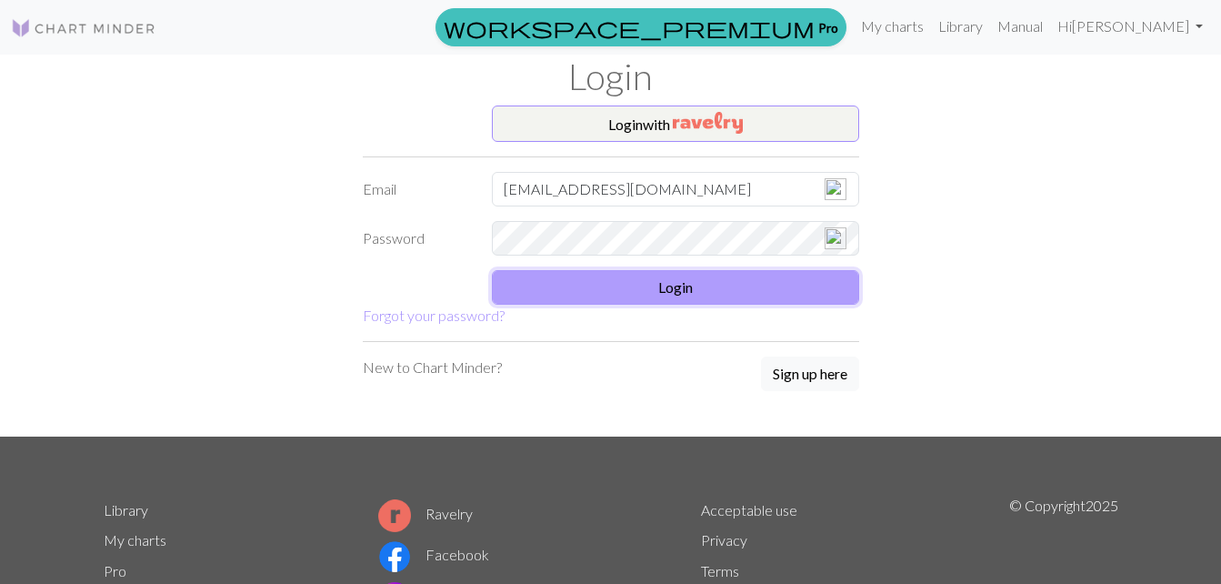 The height and width of the screenshot is (584, 1221). I want to click on p: New to Chart Minder?, so click(432, 367).